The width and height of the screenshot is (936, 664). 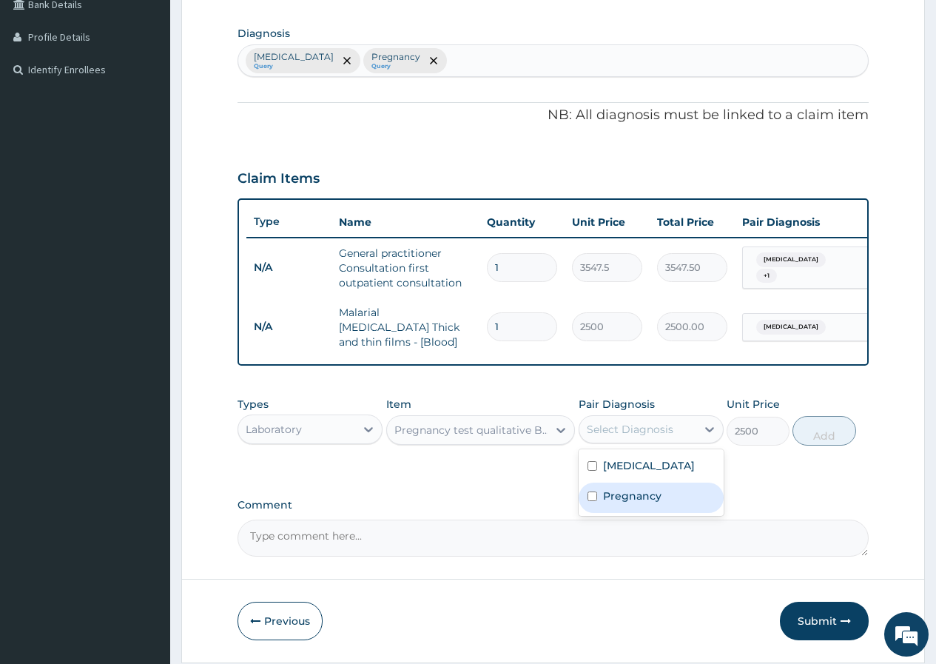 What do you see at coordinates (278, 179) in the screenshot?
I see `h3: Claim Items` at bounding box center [278, 179].